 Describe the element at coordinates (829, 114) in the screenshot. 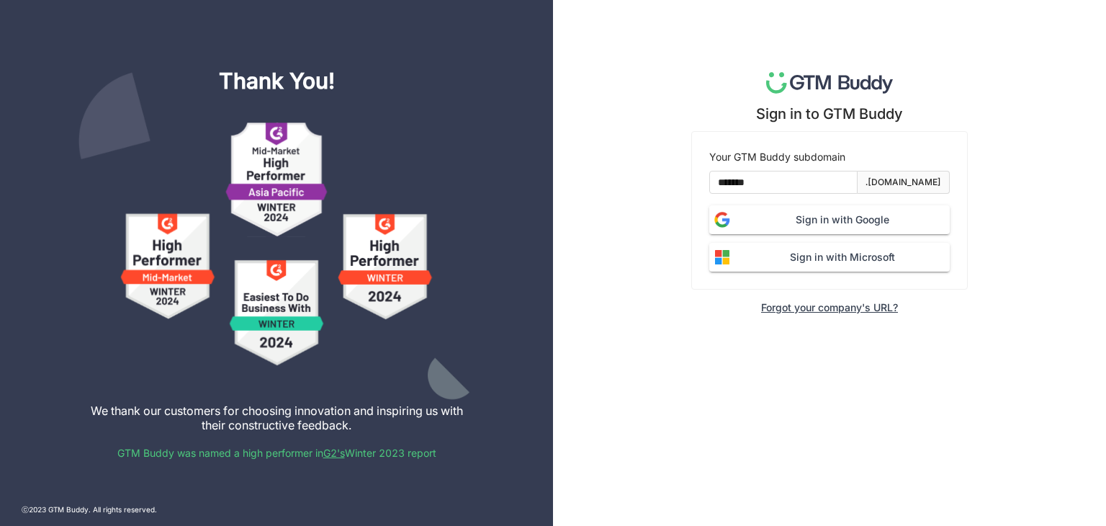

I see `div: Sign in to GTM Buddy` at that location.